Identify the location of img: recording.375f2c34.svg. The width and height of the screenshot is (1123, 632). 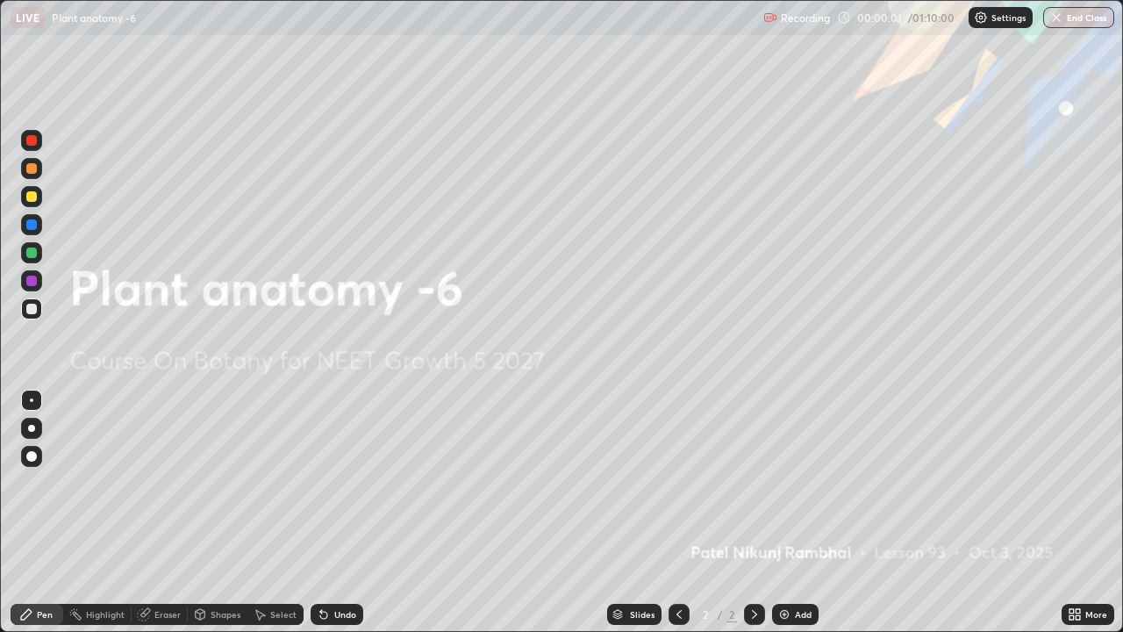
(771, 18).